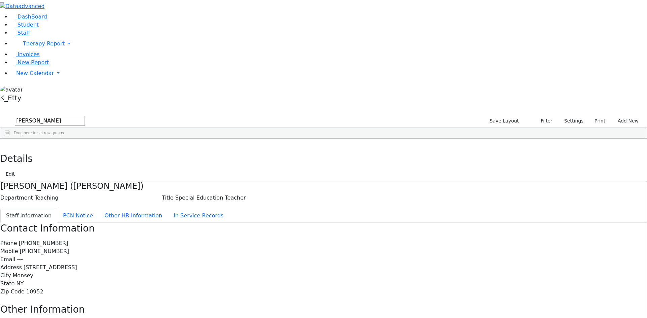 This screenshot has height=318, width=647. What do you see at coordinates (32, 17) in the screenshot?
I see `span: DashBoard` at bounding box center [32, 17].